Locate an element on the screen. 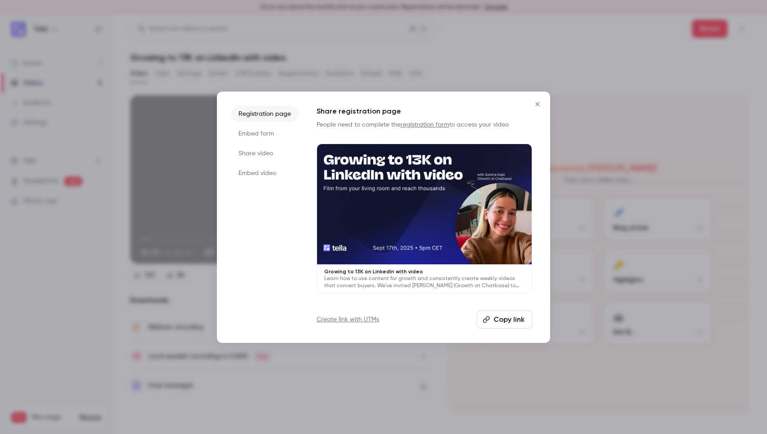 The image size is (767, 434). h1: Share registration page is located at coordinates (424, 111).